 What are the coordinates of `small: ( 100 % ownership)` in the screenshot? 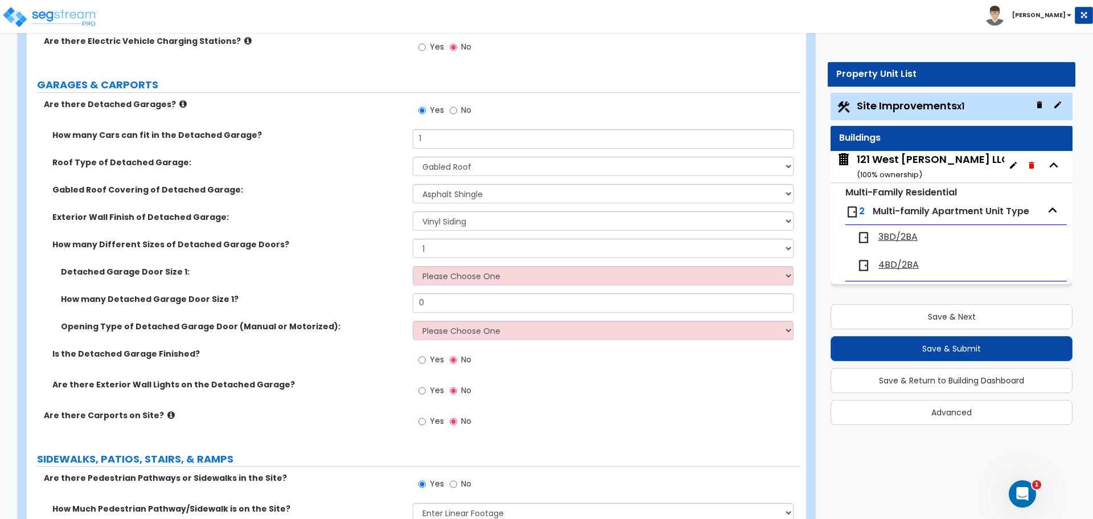 It's located at (889, 174).